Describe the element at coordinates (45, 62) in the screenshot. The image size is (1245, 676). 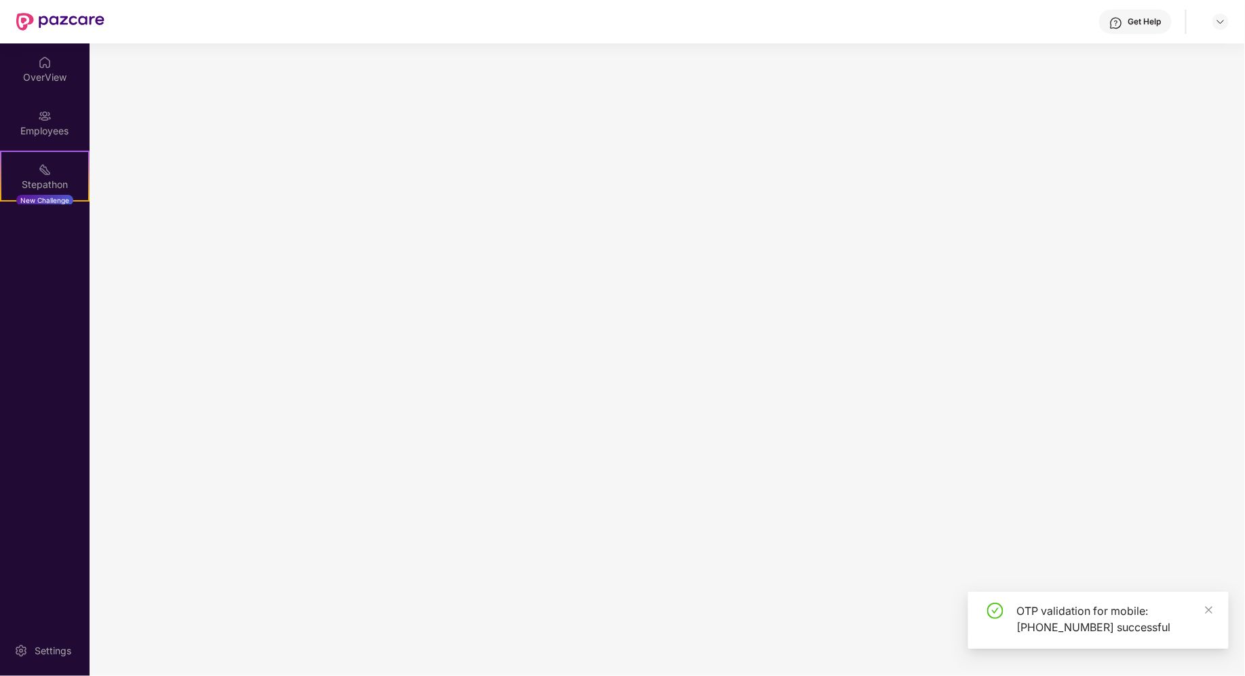
I see `img: svg+xml;base64,PHN2ZyBpZD0iSG9tZSIgeG1sbnM9Imh0dHA6Ly93d3cudzMub3JnLzIwMDAvc3ZnIiB3aWR0aD0iMjAiIG...` at that location.